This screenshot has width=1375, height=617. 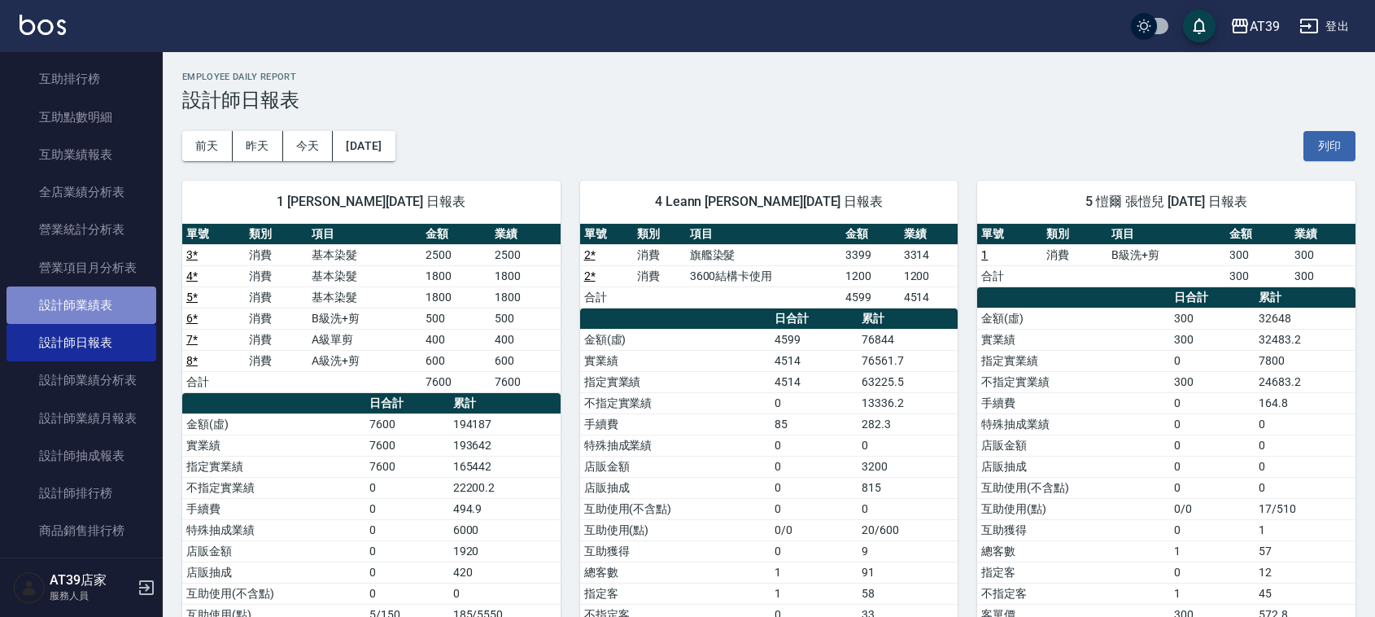 What do you see at coordinates (525, 339) in the screenshot?
I see `td: 400` at bounding box center [525, 339].